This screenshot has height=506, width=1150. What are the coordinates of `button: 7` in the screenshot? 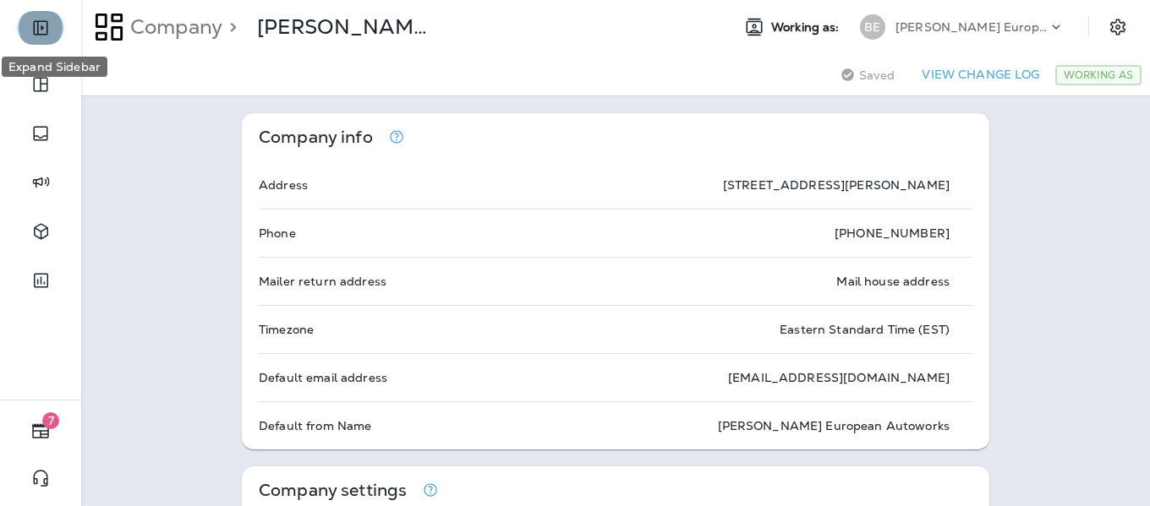 It's located at (41, 431).